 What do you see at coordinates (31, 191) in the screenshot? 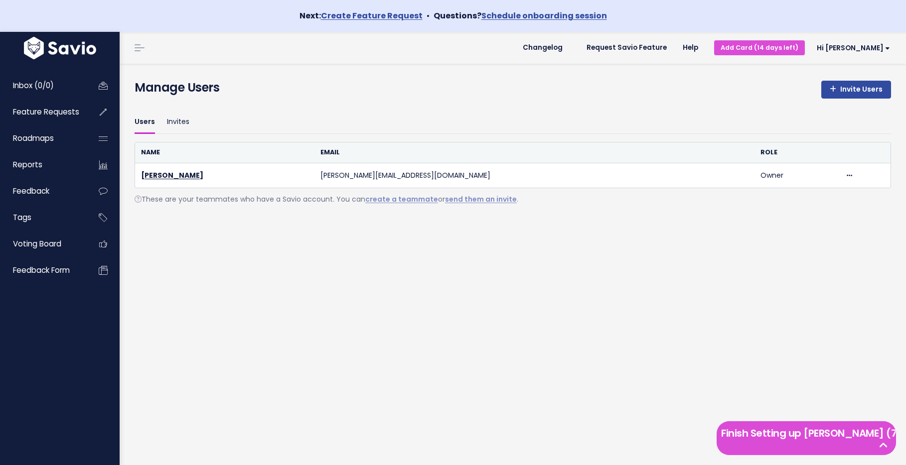
I see `span: Feedback` at bounding box center [31, 191].